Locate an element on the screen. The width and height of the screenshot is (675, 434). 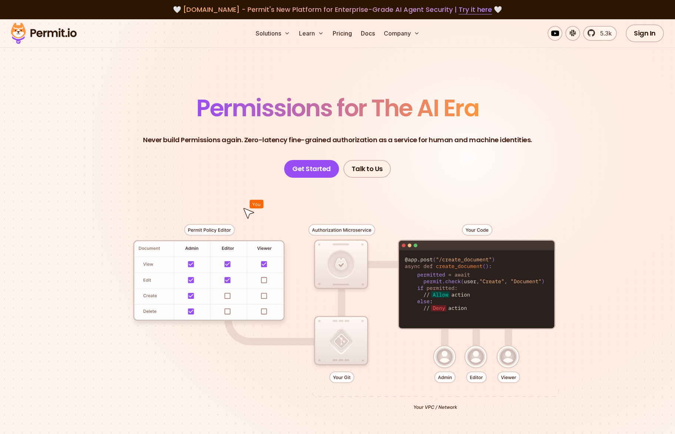
a: Try it here is located at coordinates (475, 10).